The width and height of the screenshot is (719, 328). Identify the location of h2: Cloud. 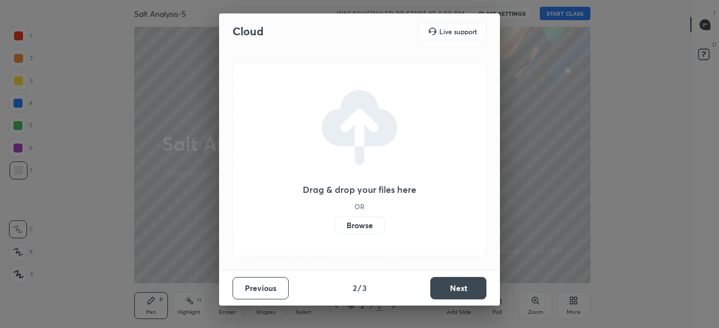
(248, 31).